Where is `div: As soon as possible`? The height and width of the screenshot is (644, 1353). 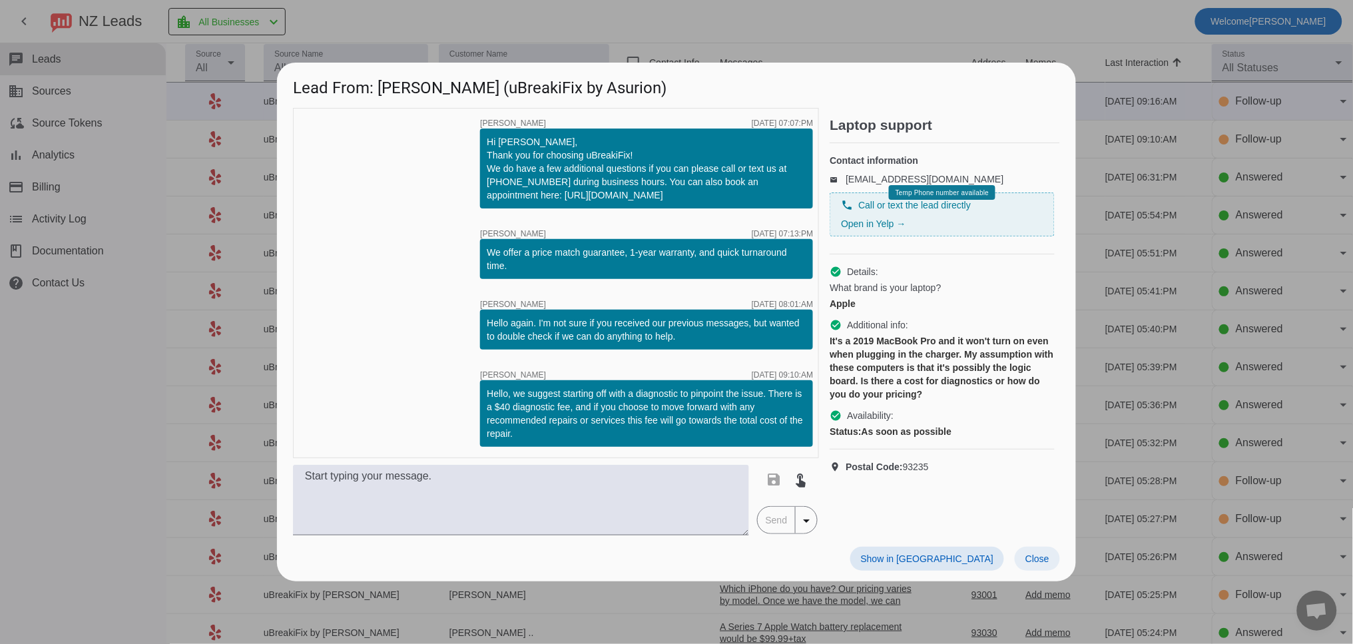 div: As soon as possible is located at coordinates (942, 431).